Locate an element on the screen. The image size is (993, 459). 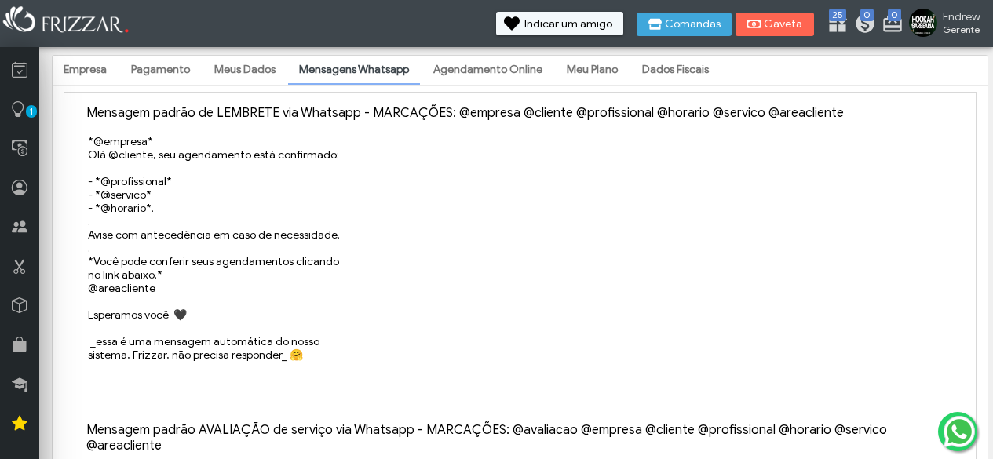
label: Mensagem padrão AVALIAÇÃO de serviço via Whatsapp - MARCAÇÕES: @avaliacao @empresa @cliente @prof... is located at coordinates (487, 438).